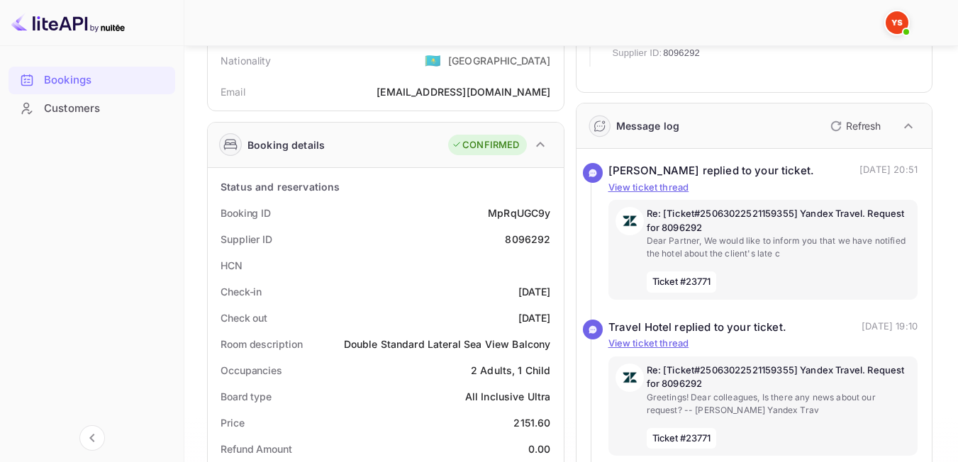 The height and width of the screenshot is (462, 958). Describe the element at coordinates (256, 449) in the screenshot. I see `div: Refund Amount` at that location.